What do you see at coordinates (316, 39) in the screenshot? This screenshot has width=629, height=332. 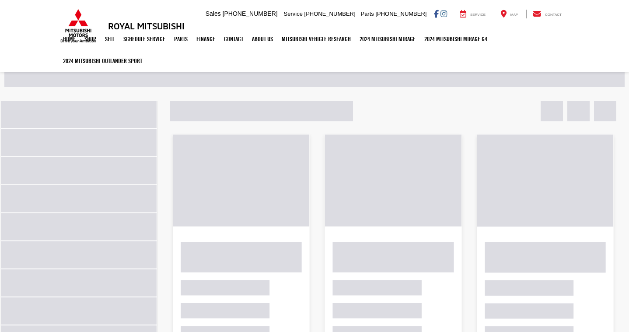 I see `a: Mitsubishi Vehicle Research` at bounding box center [316, 39].